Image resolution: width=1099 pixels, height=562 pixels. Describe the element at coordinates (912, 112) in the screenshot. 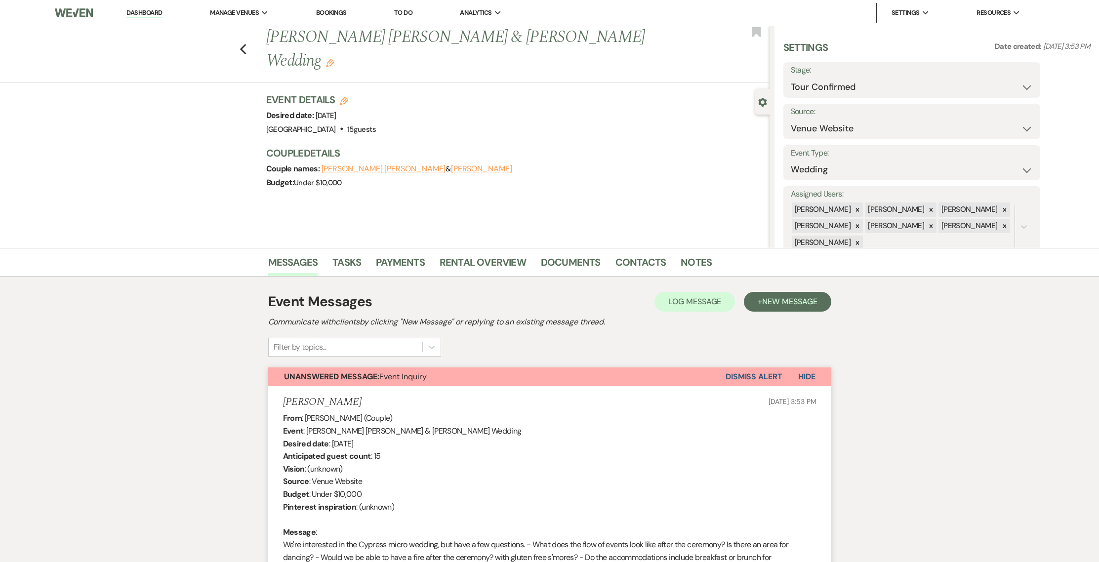

I see `label: Source:` at that location.